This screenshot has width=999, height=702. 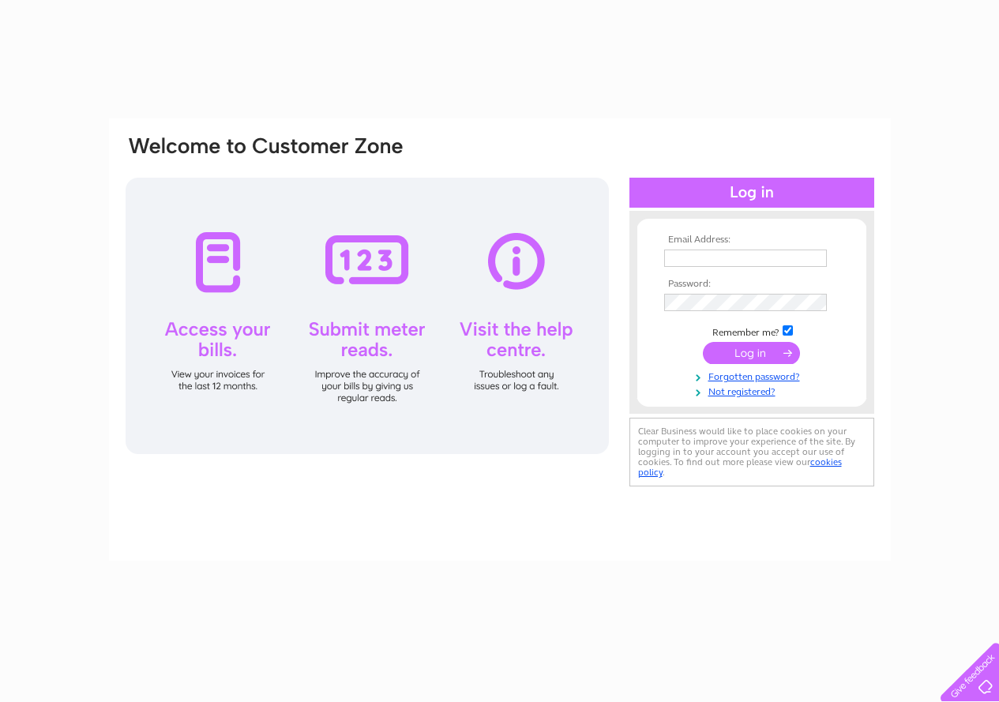 I want to click on a: Forgotten password?, so click(x=753, y=375).